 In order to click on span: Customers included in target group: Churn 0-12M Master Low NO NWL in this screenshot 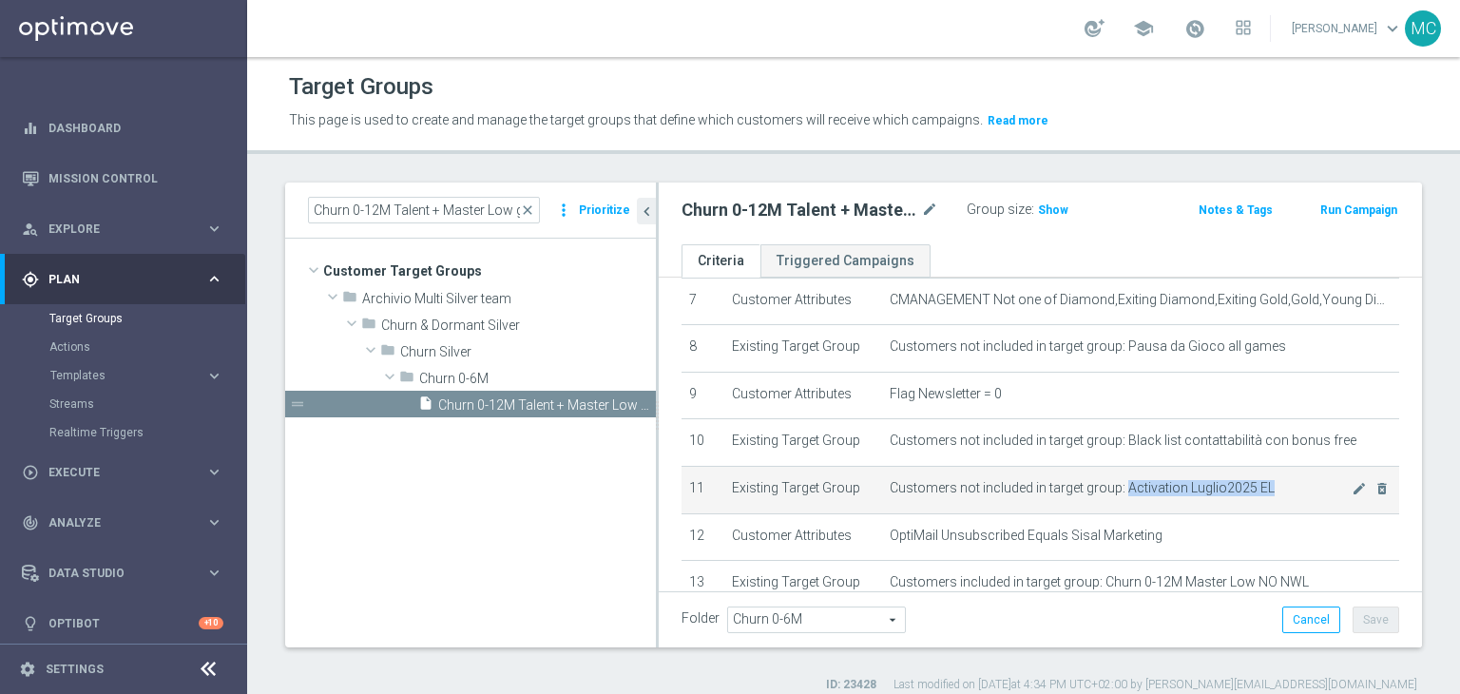, I will do `click(1099, 582)`.